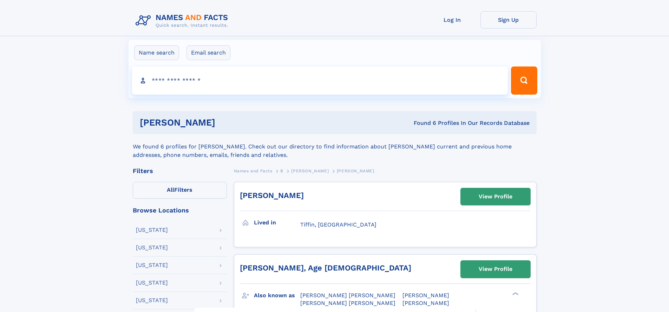  What do you see at coordinates (277, 295) in the screenshot?
I see `h3: Also known as` at bounding box center [277, 295].